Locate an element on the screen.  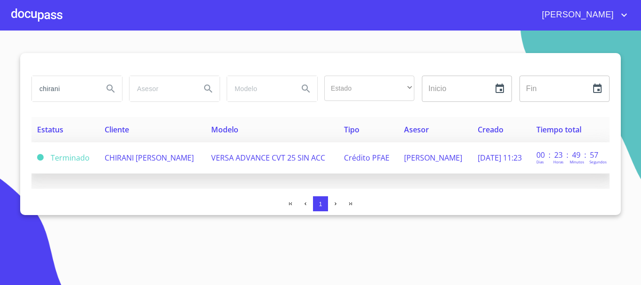
span: 1 is located at coordinates (320, 204).